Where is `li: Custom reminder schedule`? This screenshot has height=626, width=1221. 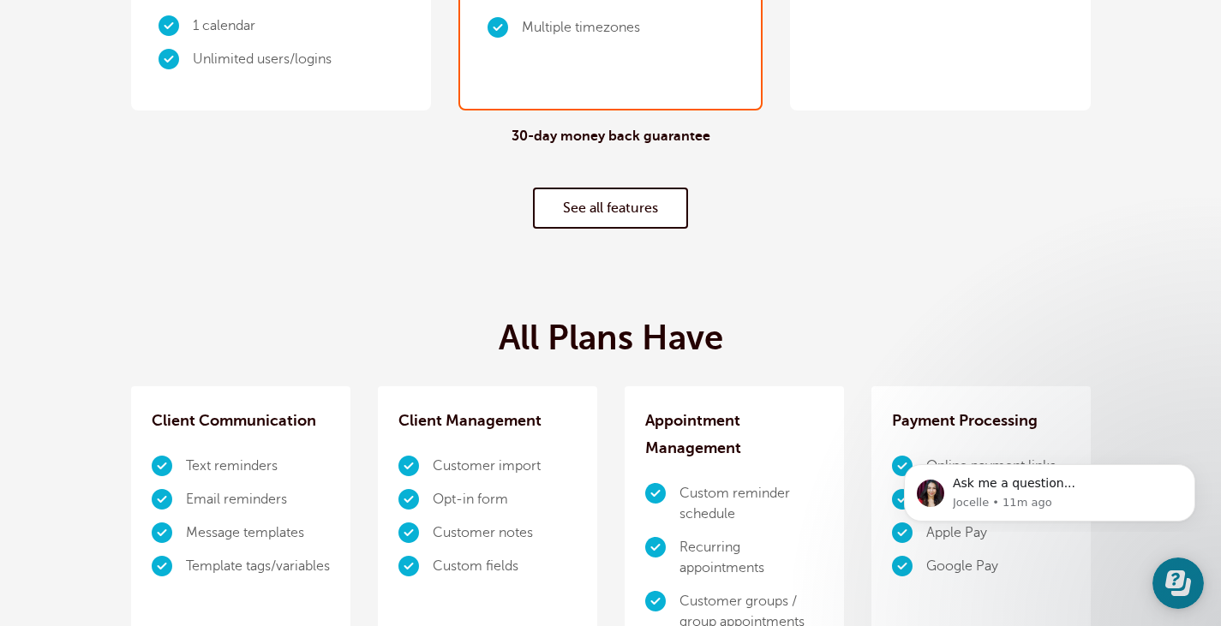 li: Custom reminder schedule is located at coordinates (751, 504).